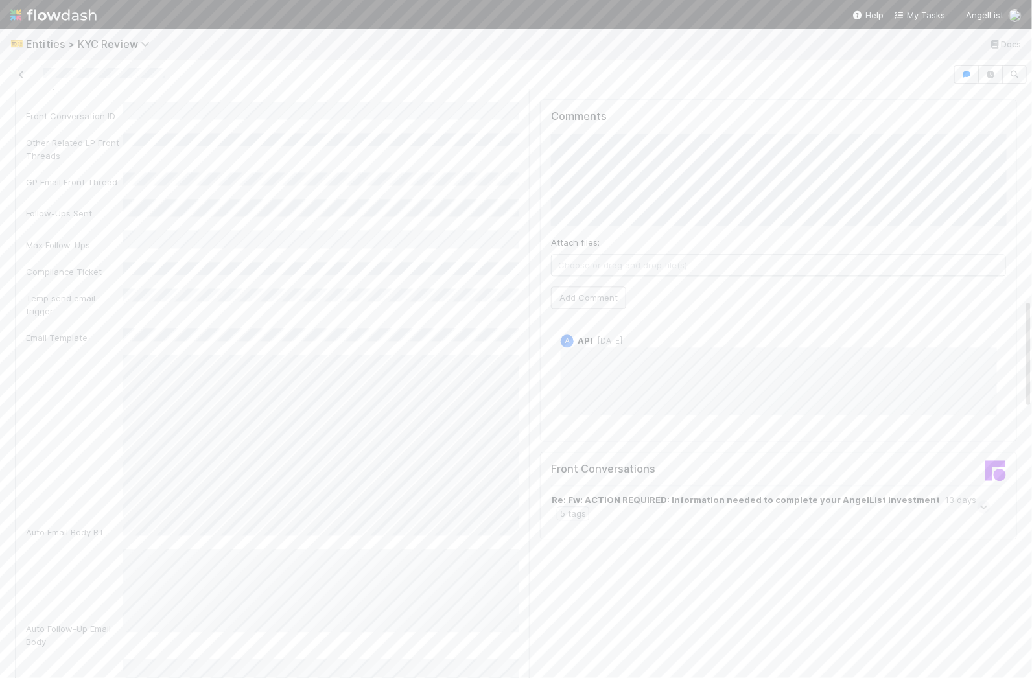 The height and width of the screenshot is (678, 1032). I want to click on a: AngelList., so click(220, 292).